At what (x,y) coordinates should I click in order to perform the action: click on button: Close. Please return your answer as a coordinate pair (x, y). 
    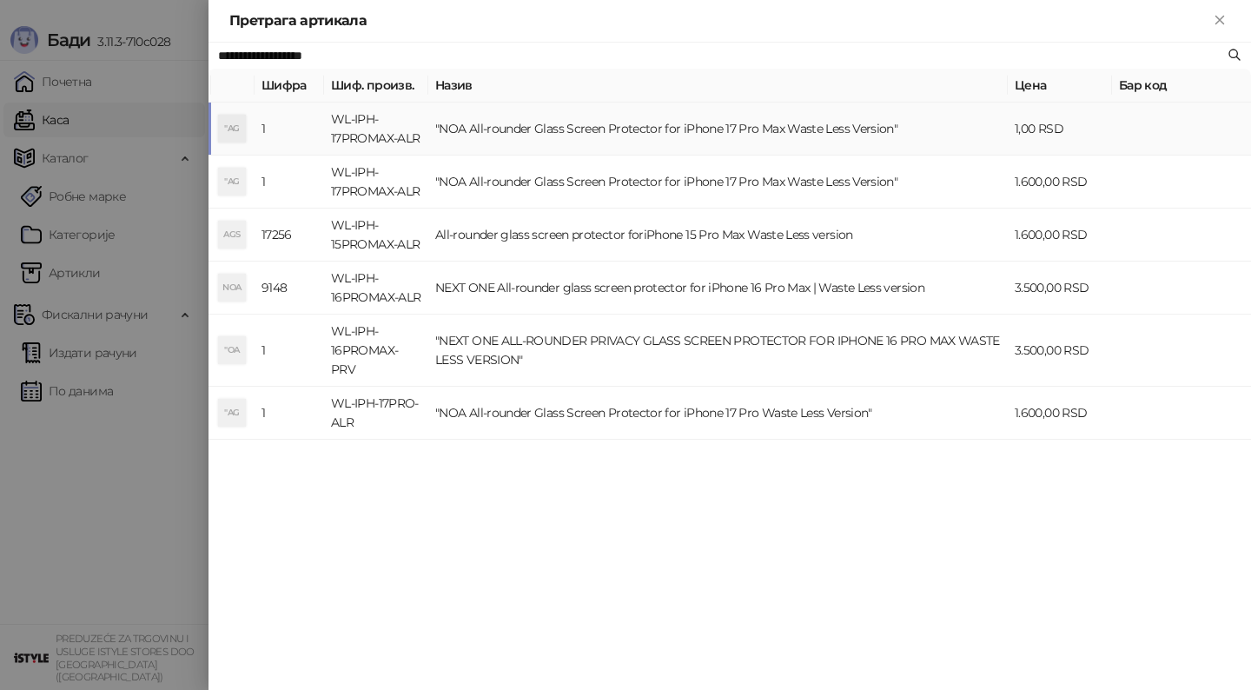
    Looking at the image, I should click on (1219, 21).